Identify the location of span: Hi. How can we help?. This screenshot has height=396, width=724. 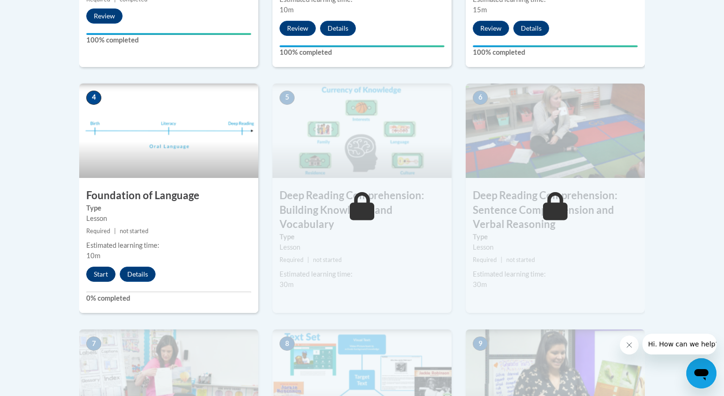
(41, 10).